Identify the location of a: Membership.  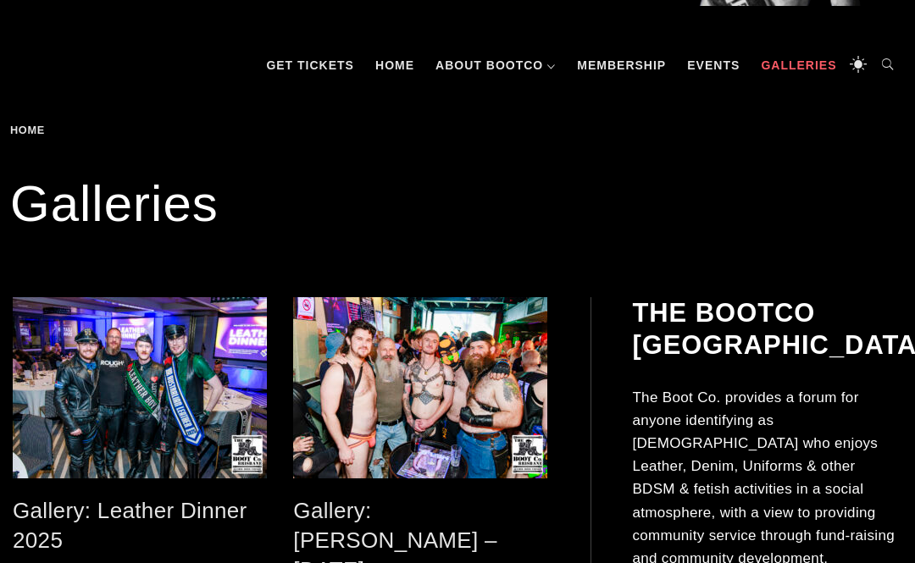
(621, 65).